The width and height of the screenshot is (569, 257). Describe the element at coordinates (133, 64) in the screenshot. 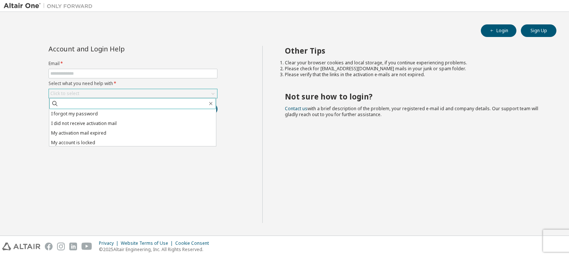

I see `label: Email` at that location.